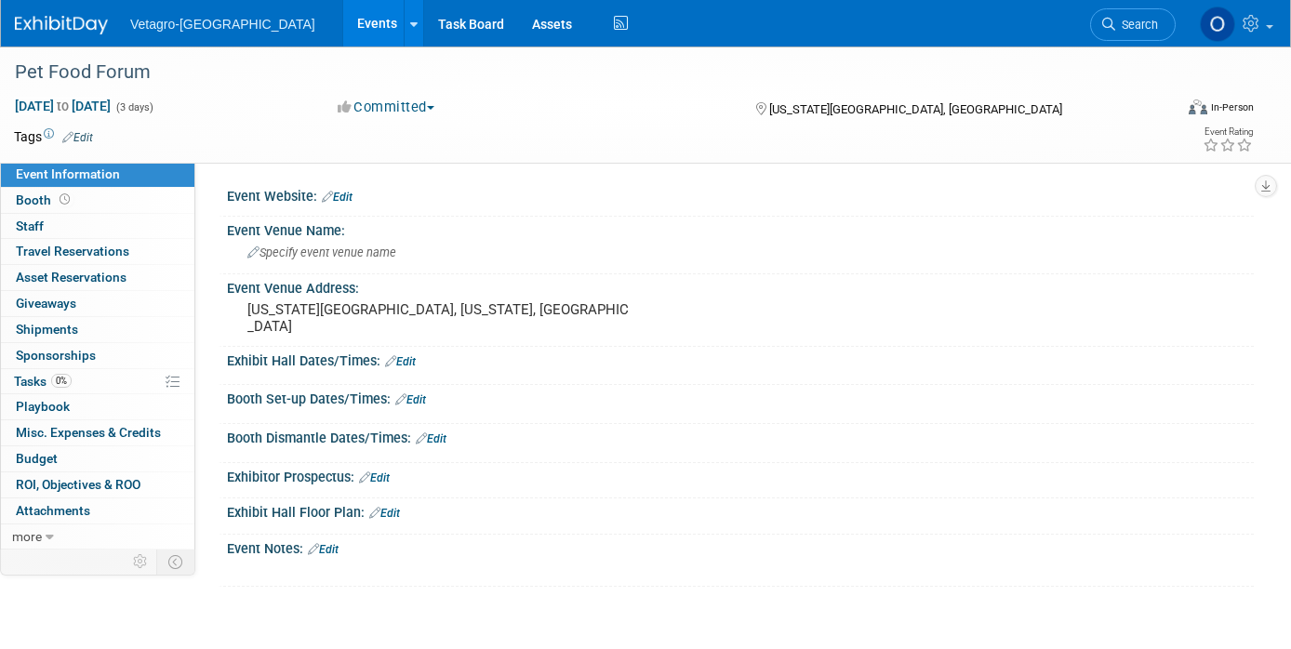 The image size is (1291, 649). Describe the element at coordinates (1133, 24) in the screenshot. I see `a: Search` at that location.